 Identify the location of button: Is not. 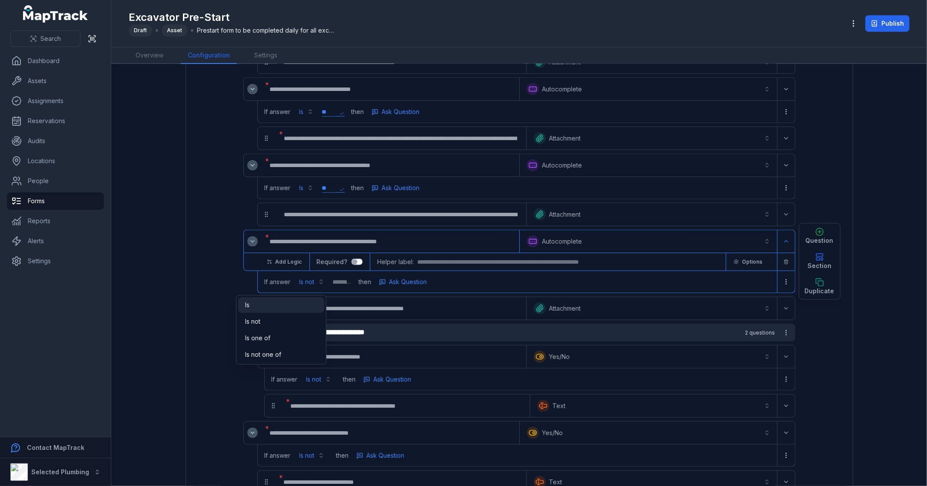
(312, 282).